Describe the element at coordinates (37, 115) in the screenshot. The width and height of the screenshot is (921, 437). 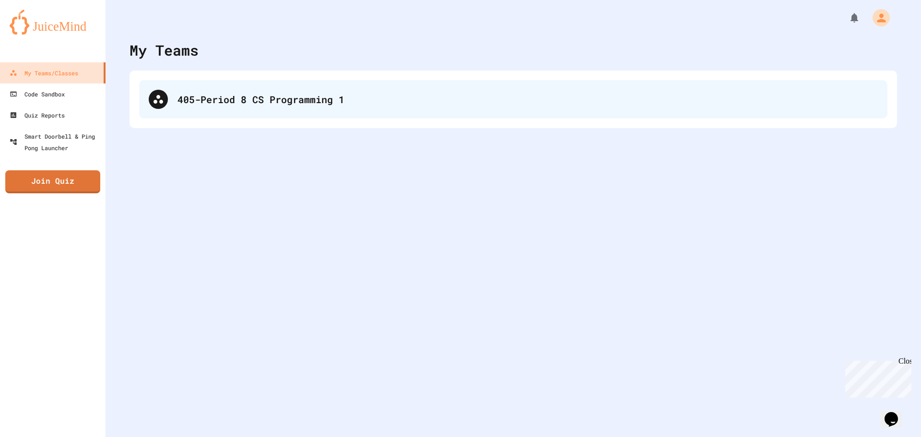
I see `div: Quiz Reports` at that location.